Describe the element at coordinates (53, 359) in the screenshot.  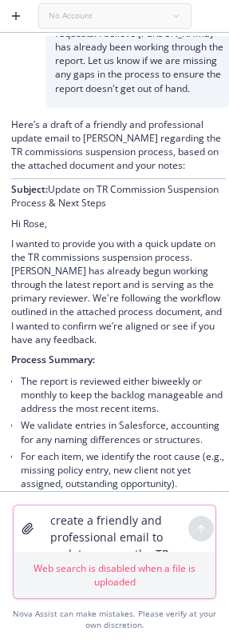
I see `span: Process Summary:` at that location.